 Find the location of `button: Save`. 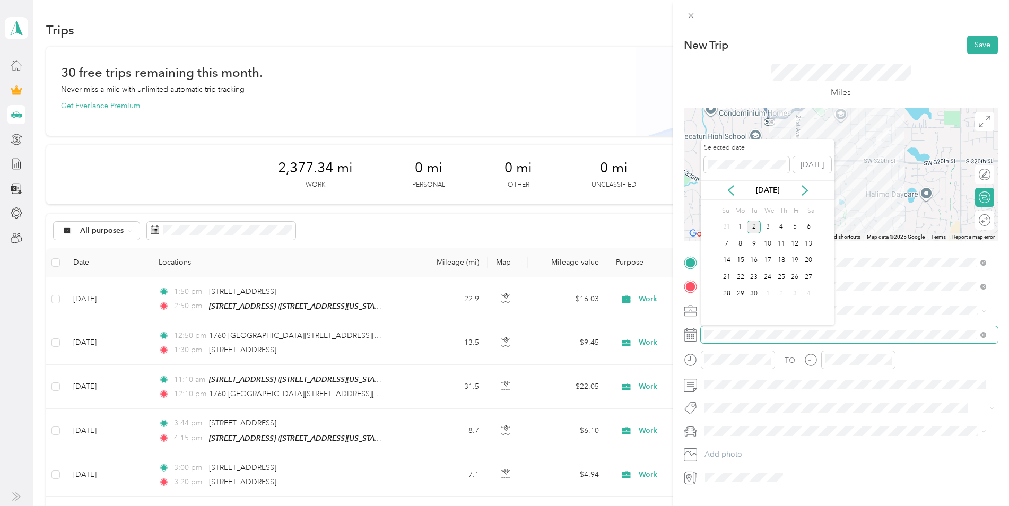

button: Save is located at coordinates (982, 45).